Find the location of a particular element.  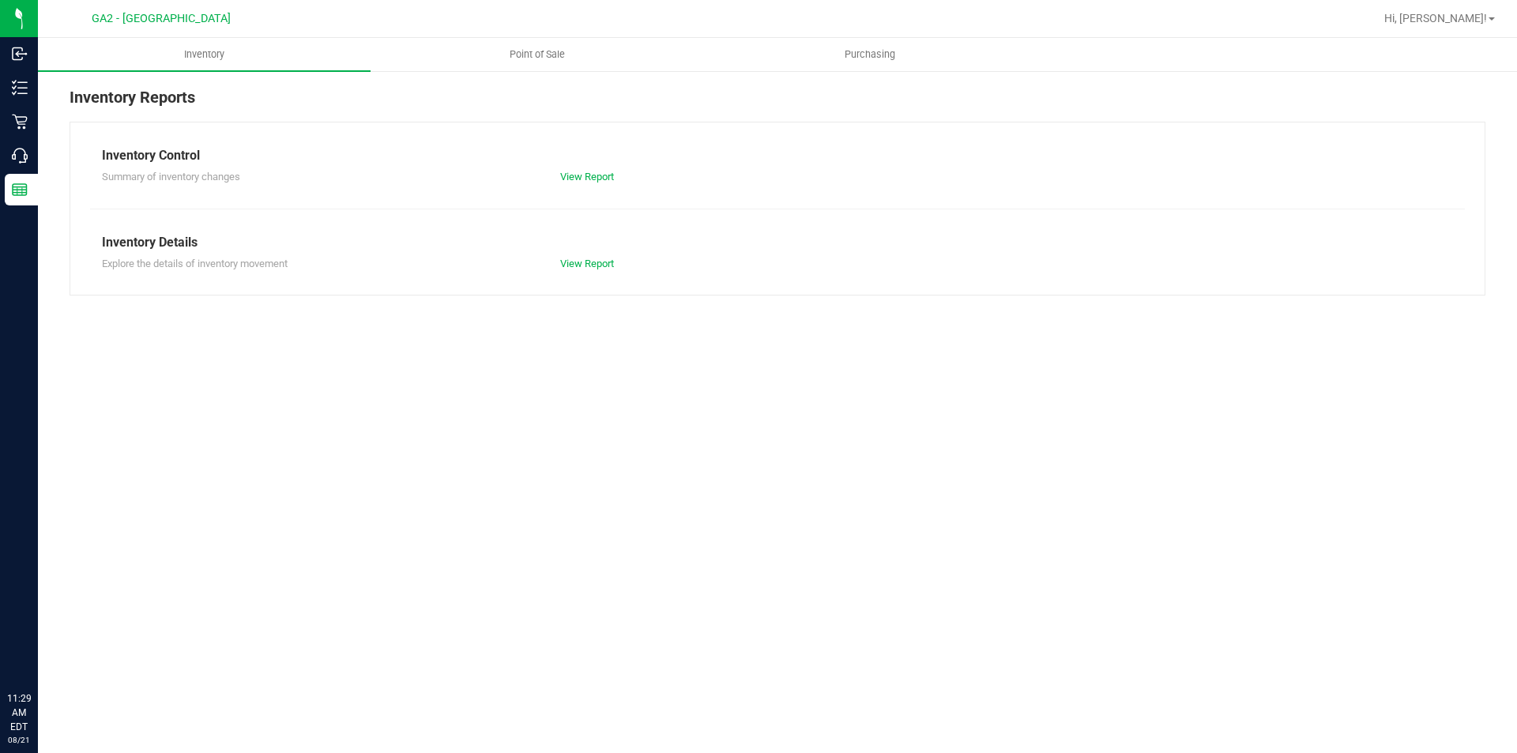

p: 11:29 AM EDT is located at coordinates (19, 713).